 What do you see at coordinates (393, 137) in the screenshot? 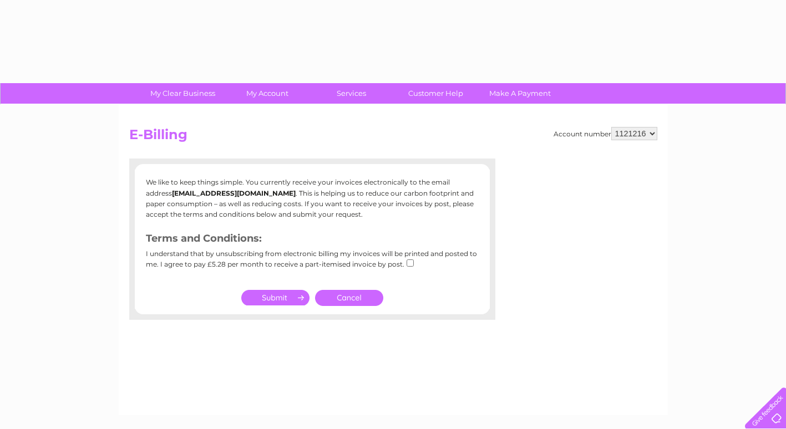
I see `h2: E-Billing` at bounding box center [393, 137].